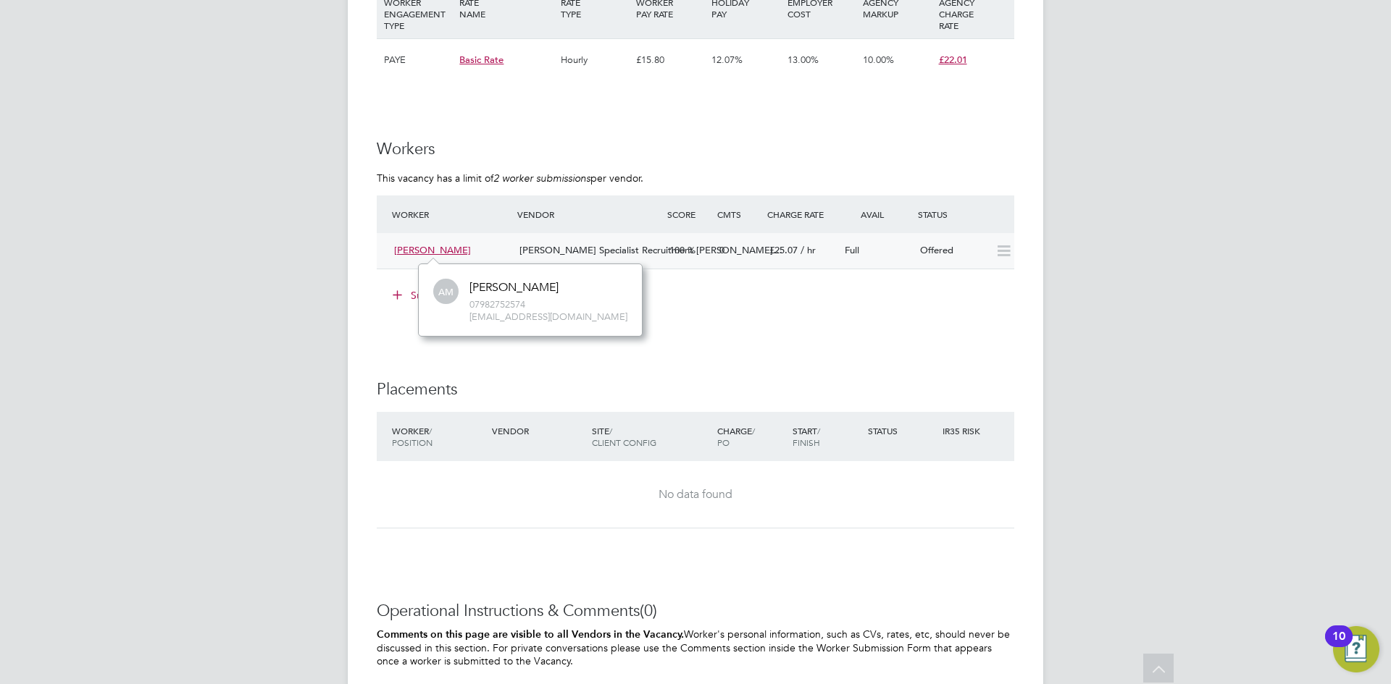 The width and height of the screenshot is (1391, 684). I want to click on b: Comments on this page are visible to all Vendors in the Vacancy., so click(530, 634).